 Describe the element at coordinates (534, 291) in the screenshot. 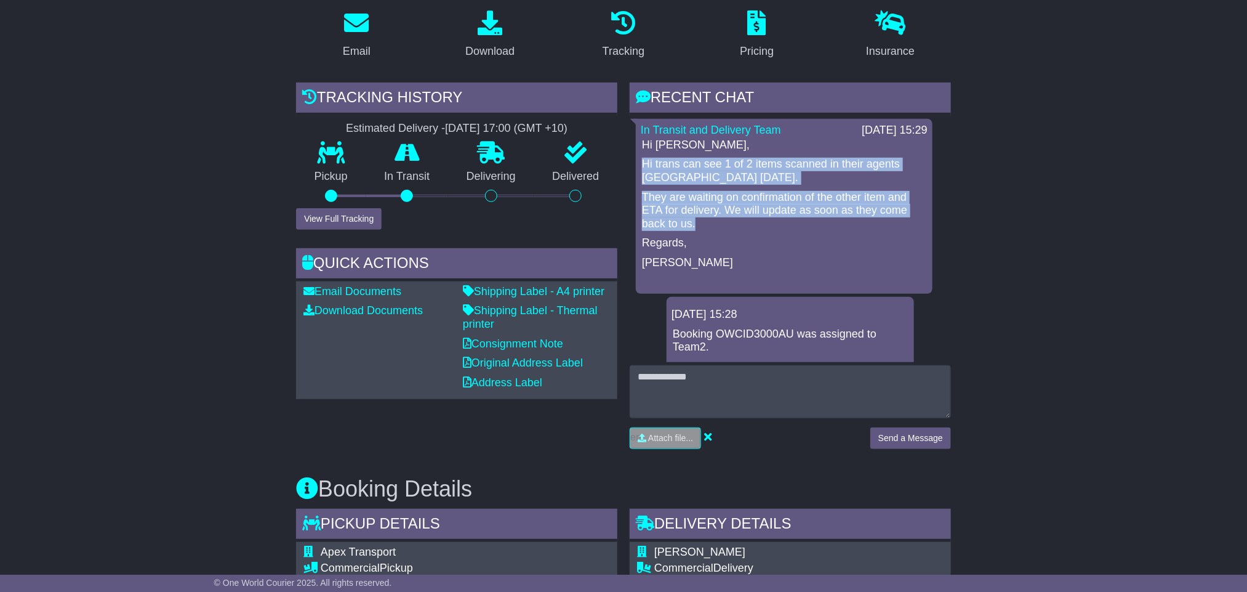

I see `a: Shipping Label - A4 printer` at that location.